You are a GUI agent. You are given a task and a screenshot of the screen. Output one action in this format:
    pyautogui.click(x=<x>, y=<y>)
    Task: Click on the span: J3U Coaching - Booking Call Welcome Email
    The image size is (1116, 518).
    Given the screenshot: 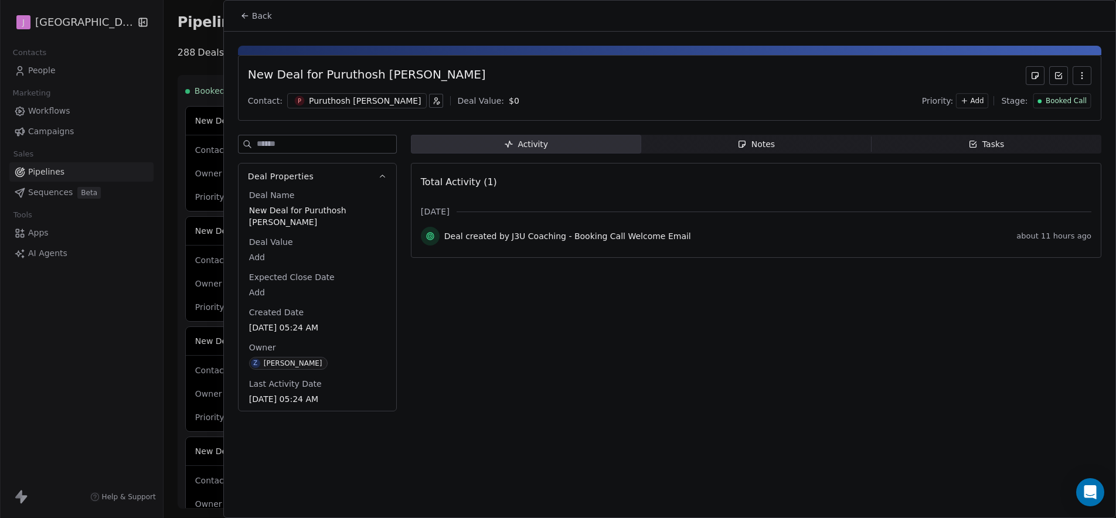 What is the action you would take?
    pyautogui.click(x=602, y=236)
    